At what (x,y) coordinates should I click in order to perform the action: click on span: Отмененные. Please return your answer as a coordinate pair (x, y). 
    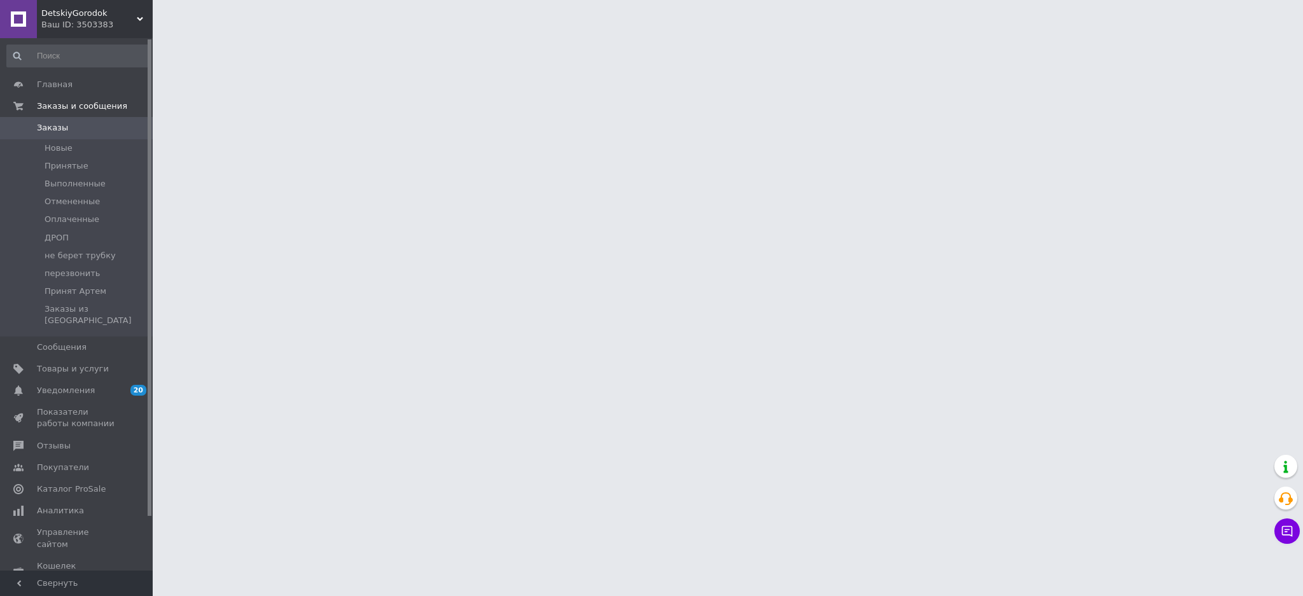
    Looking at the image, I should click on (72, 202).